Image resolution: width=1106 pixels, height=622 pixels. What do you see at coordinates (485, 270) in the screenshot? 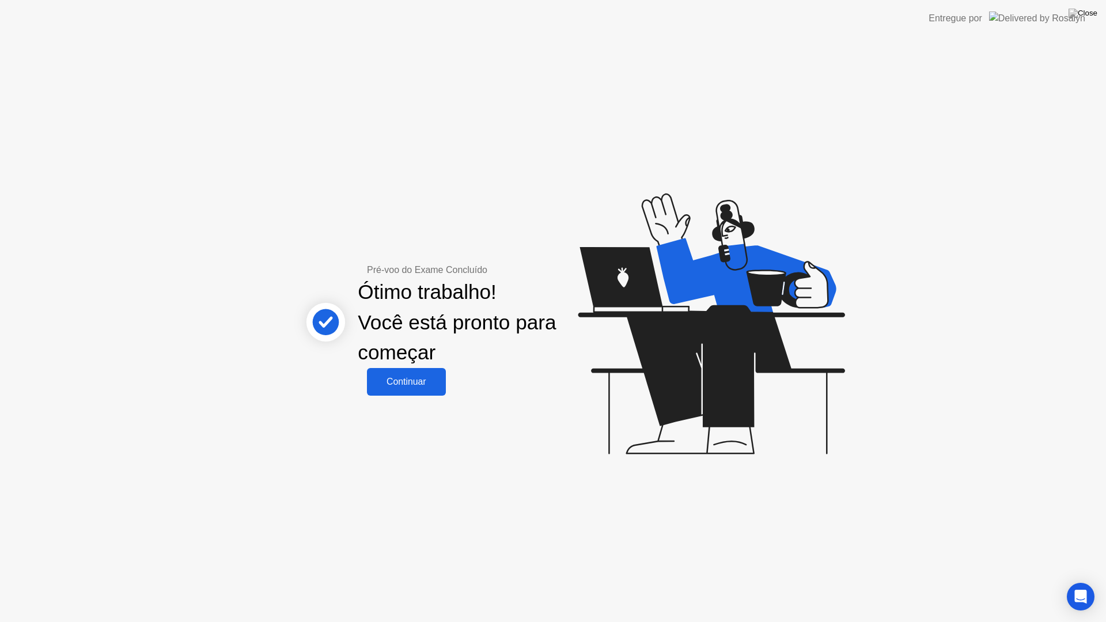
I see `div: Pré-voo do Exame Concluído` at bounding box center [485, 270].